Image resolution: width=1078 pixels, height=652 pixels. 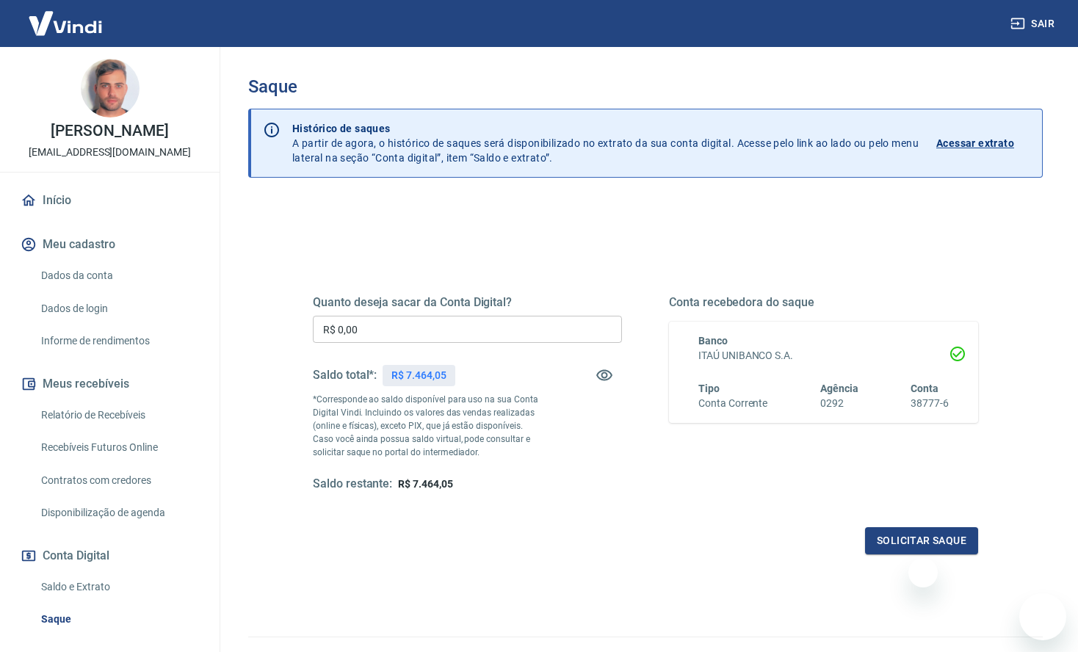 I want to click on a: Disponibilização de agenda, so click(x=118, y=513).